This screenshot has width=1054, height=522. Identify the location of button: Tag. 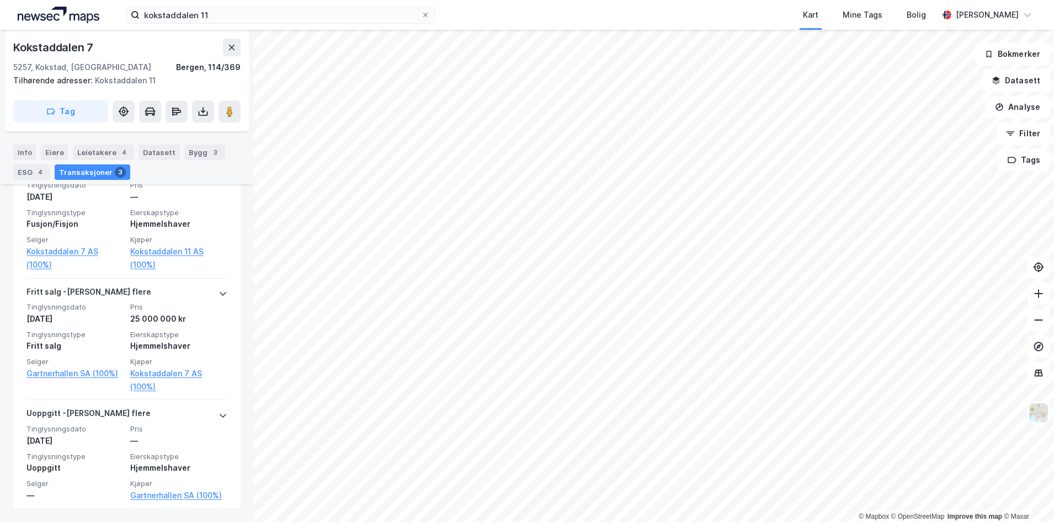
(61, 111).